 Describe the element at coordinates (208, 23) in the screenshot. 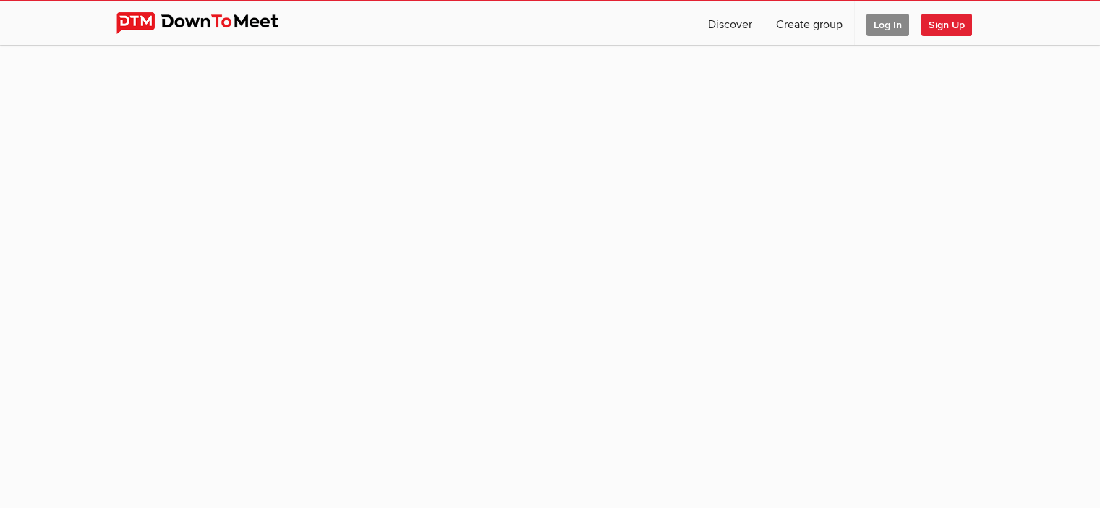

I see `img: DownToMeet` at that location.